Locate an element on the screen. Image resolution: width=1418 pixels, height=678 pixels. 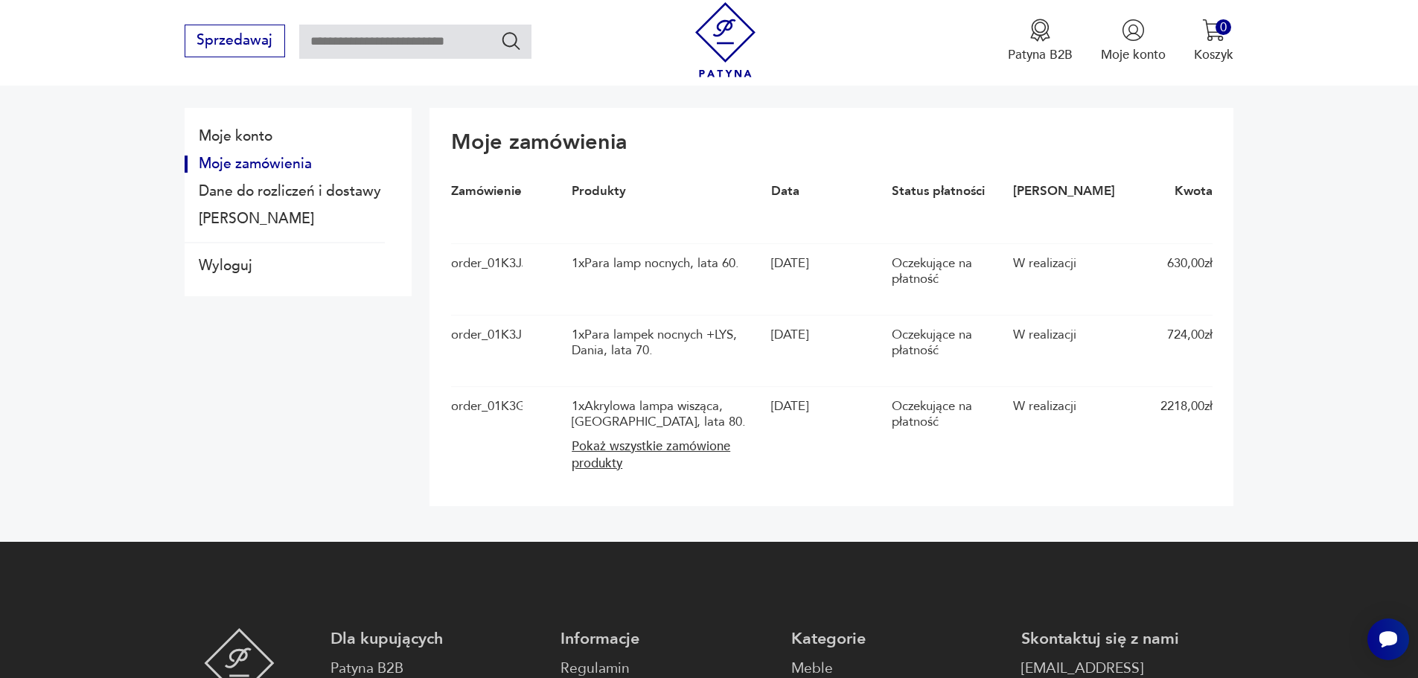
button: Dane konta is located at coordinates (284, 219).